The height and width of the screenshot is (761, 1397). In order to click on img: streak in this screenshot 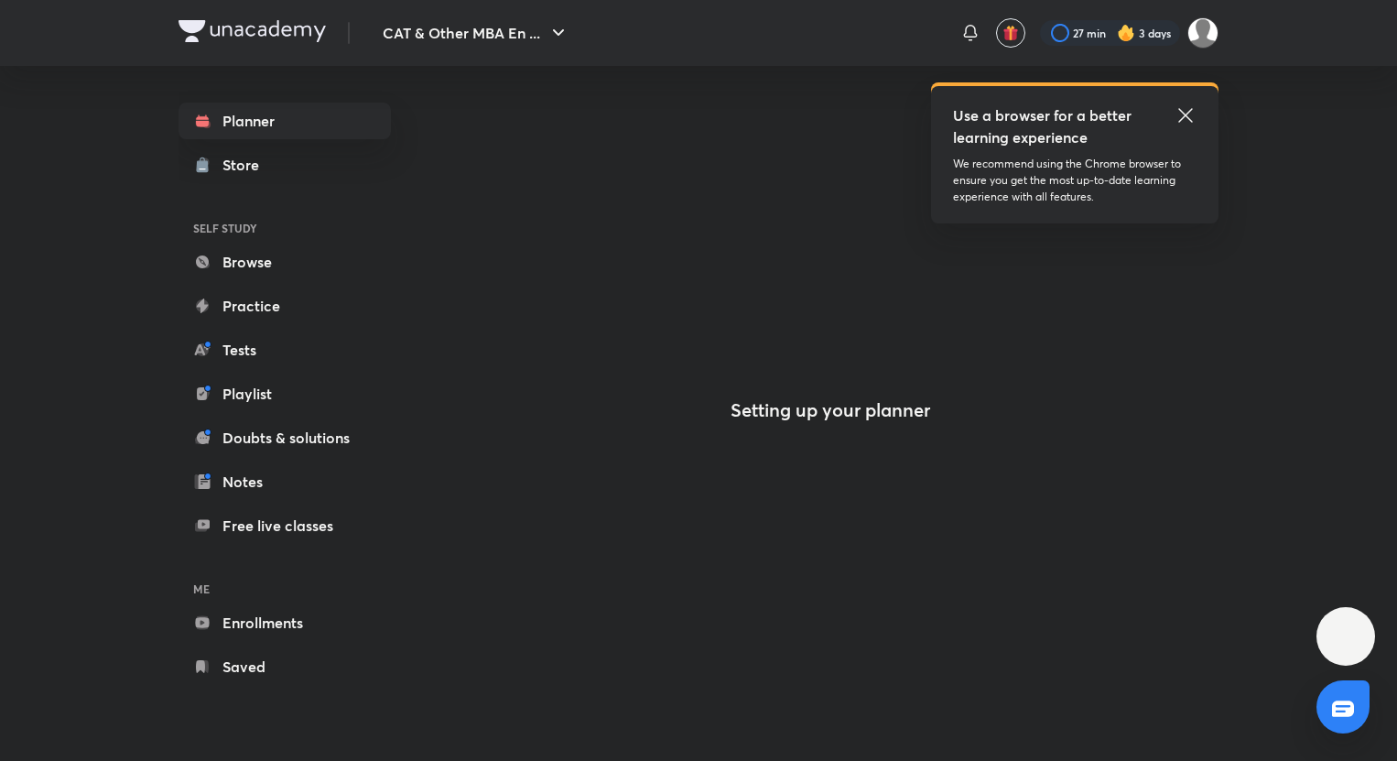, I will do `click(1126, 33)`.